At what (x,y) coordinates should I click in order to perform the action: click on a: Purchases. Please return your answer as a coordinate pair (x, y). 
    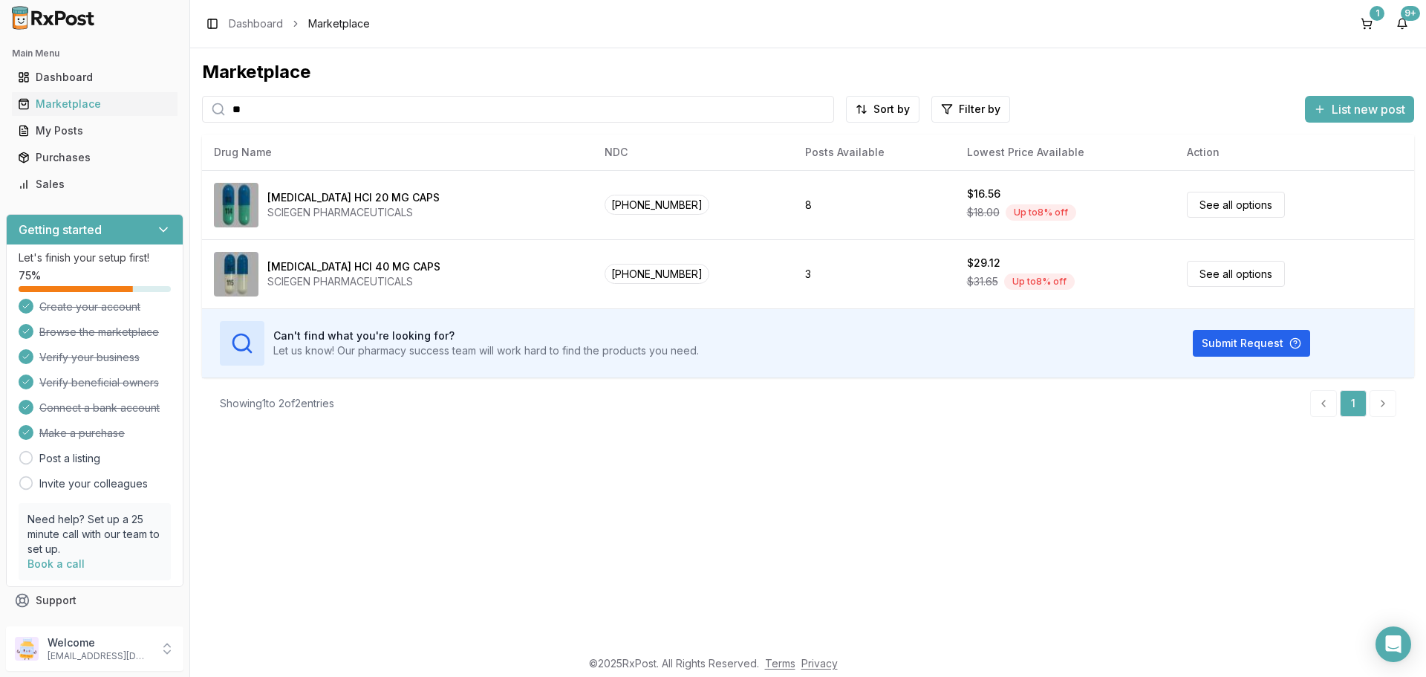
    Looking at the image, I should click on (94, 157).